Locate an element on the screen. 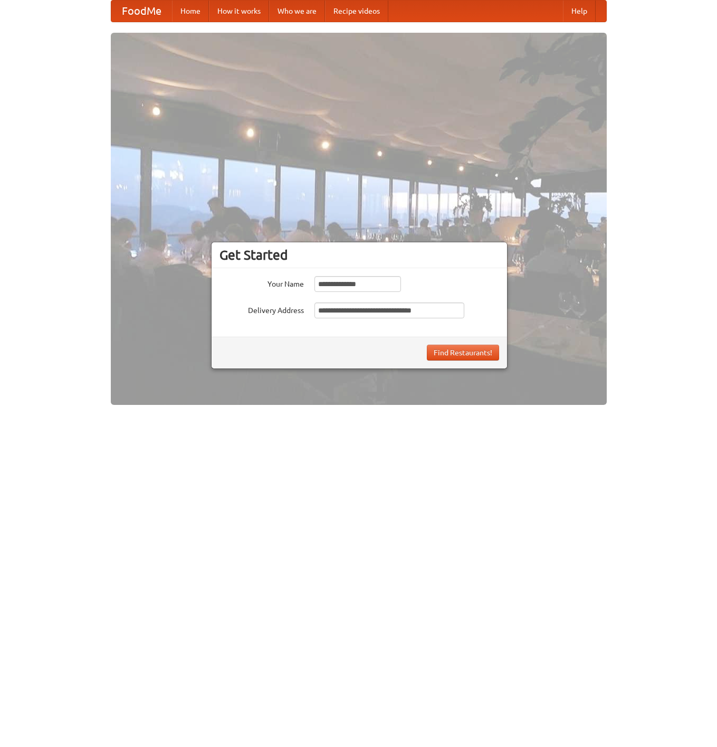  label: Delivery Address is located at coordinates (262, 309).